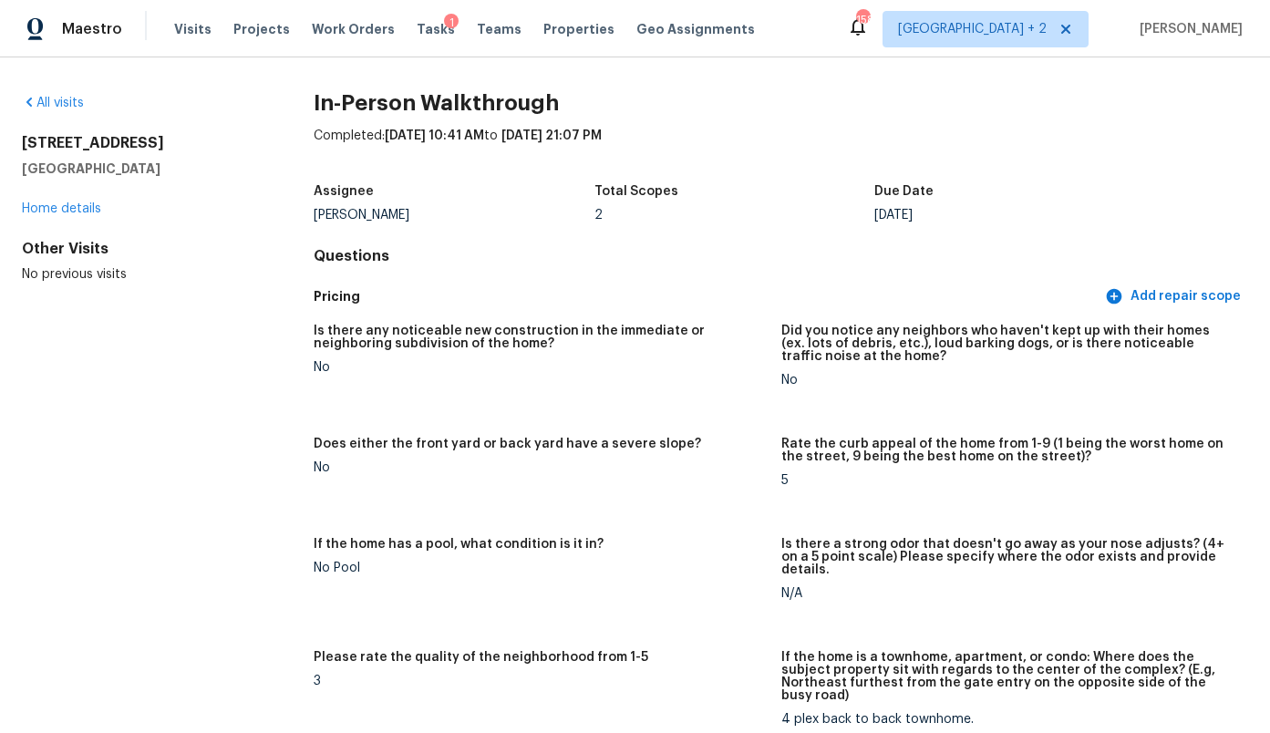  Describe the element at coordinates (1008, 677) in the screenshot. I see `h5: If the home is a townhome, apartment, or condo: Where does the subject property sit with regards ...` at that location.